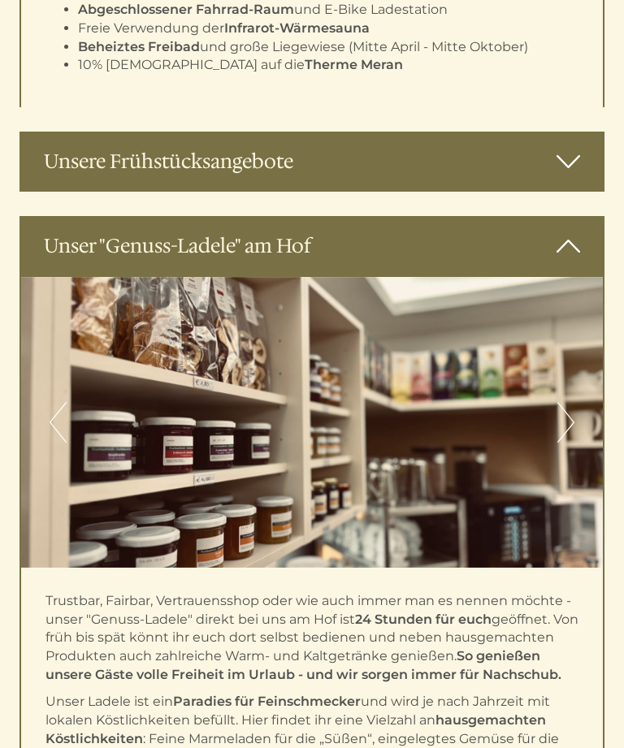 This screenshot has width=624, height=748. What do you see at coordinates (328, 48) in the screenshot?
I see `li: und große Liegewiese (Mitte April - Mitte Oktober)` at bounding box center [328, 48].